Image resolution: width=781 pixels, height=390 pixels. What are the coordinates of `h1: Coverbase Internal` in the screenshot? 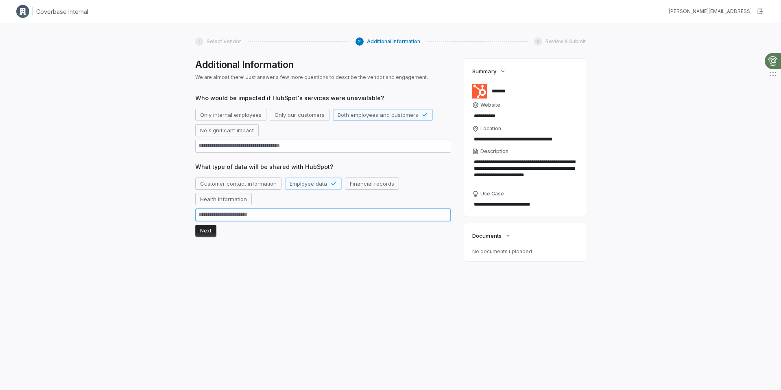 It's located at (62, 11).